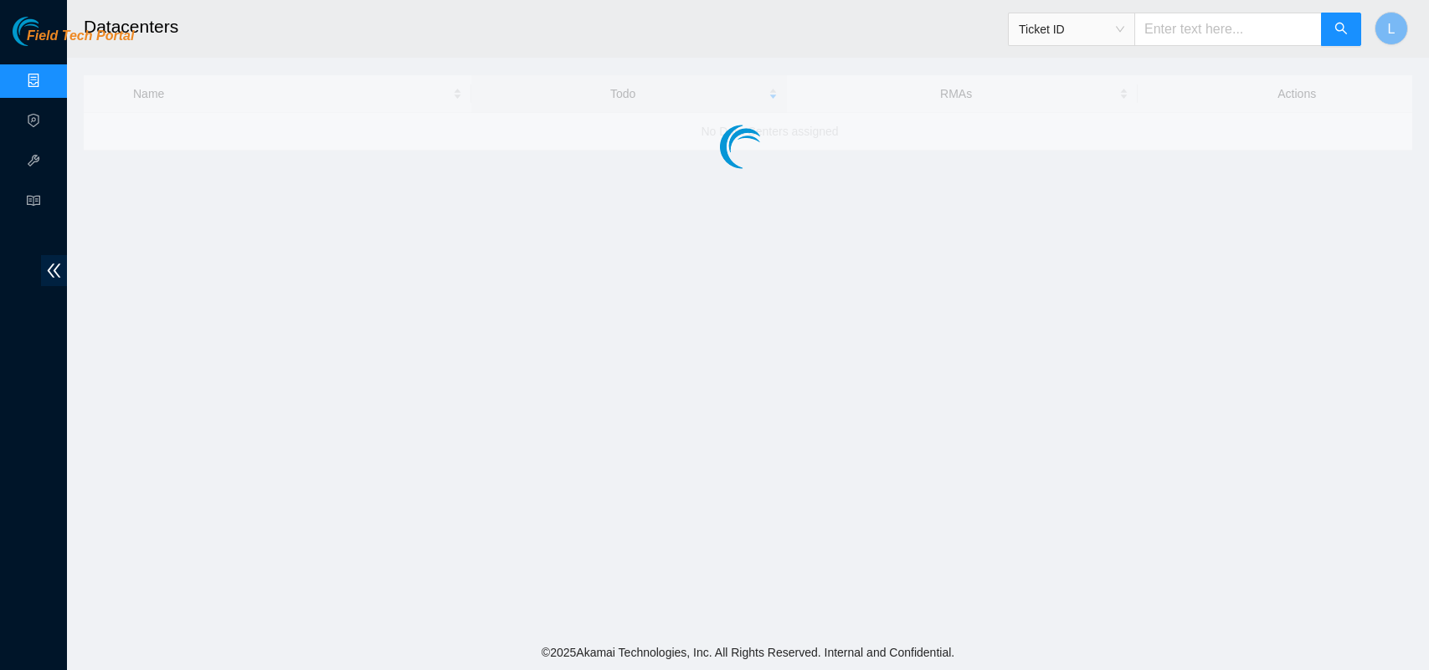 The width and height of the screenshot is (1429, 670). I want to click on span: double-left, so click(54, 270).